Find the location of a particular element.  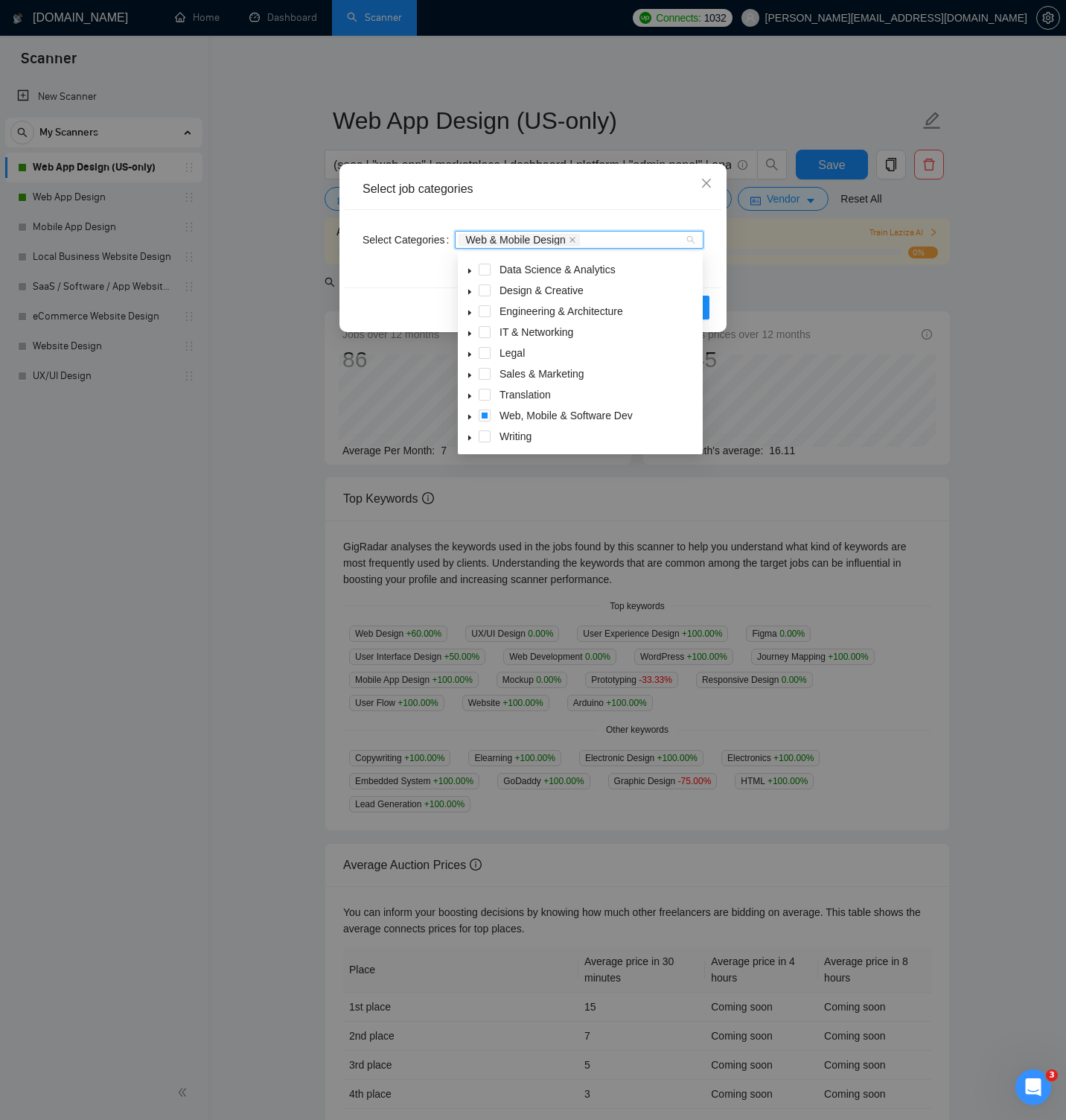

label: Select Categories is located at coordinates (409, 240).